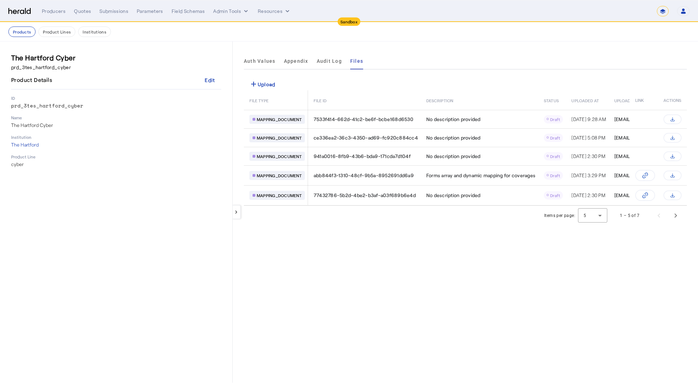 Image resolution: width=698 pixels, height=383 pixels. I want to click on button: Edit, so click(210, 80).